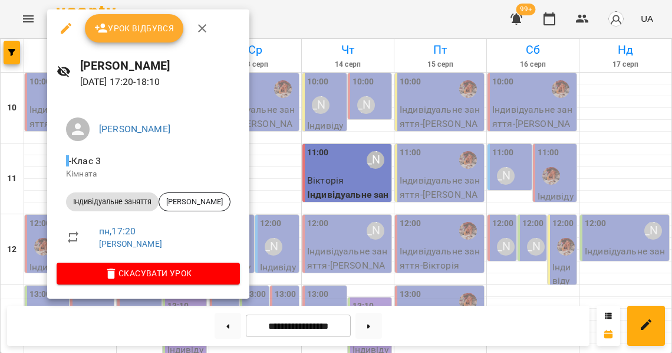  Describe the element at coordinates (134, 28) in the screenshot. I see `button: Урок відбувся` at that location.